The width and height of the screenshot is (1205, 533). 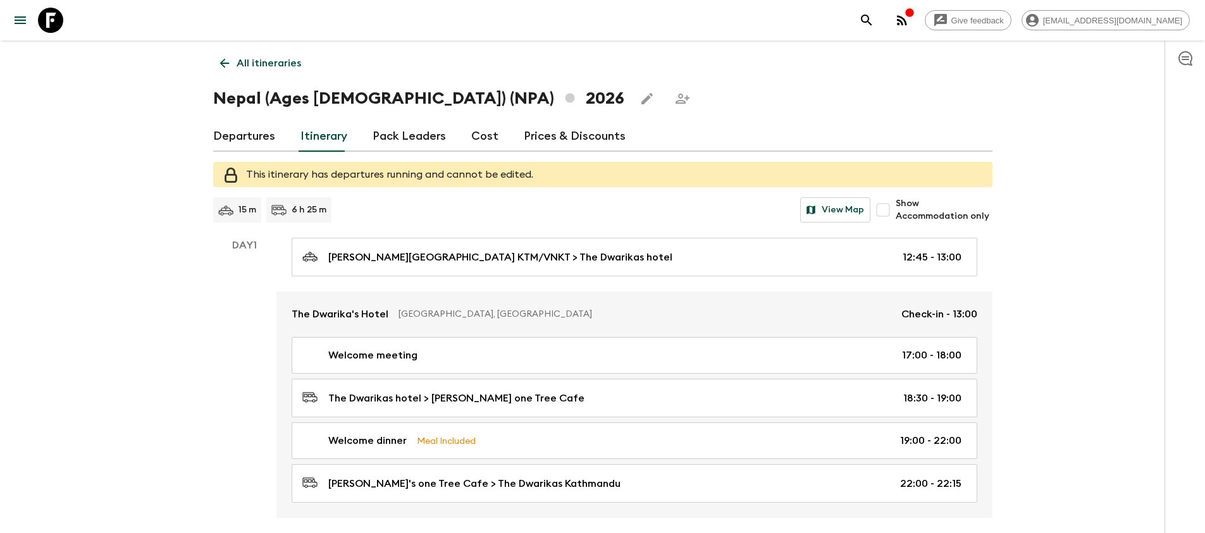 What do you see at coordinates (968, 20) in the screenshot?
I see `a: Give feedback` at bounding box center [968, 20].